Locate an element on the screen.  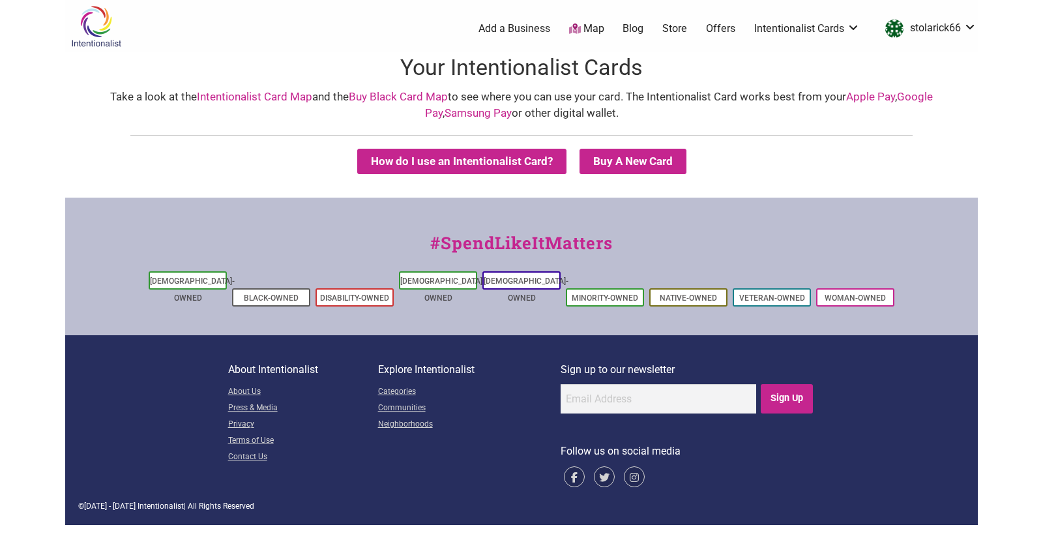
a: Intentionalist Card Map is located at coordinates (254, 96).